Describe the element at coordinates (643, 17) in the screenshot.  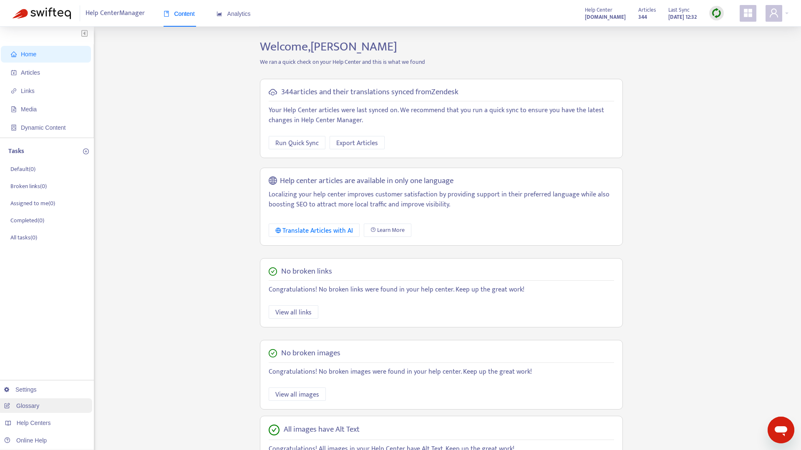
I see `strong: 344` at that location.